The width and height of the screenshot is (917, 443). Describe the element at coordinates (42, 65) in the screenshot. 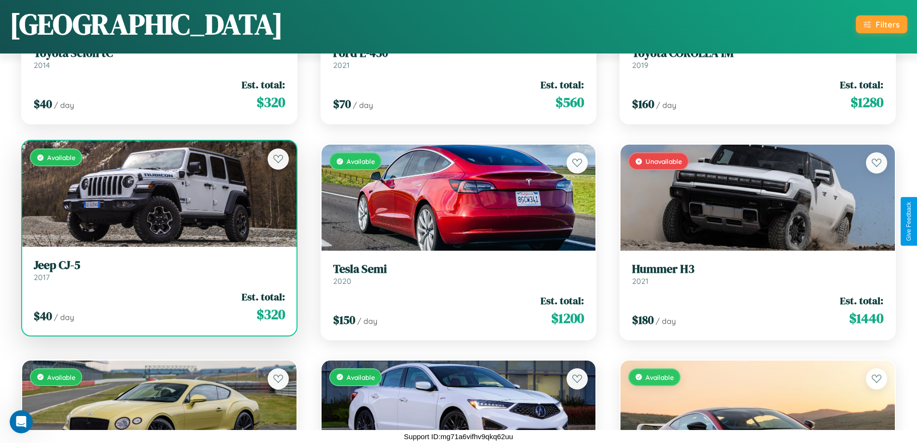

I see `span: 2014` at that location.